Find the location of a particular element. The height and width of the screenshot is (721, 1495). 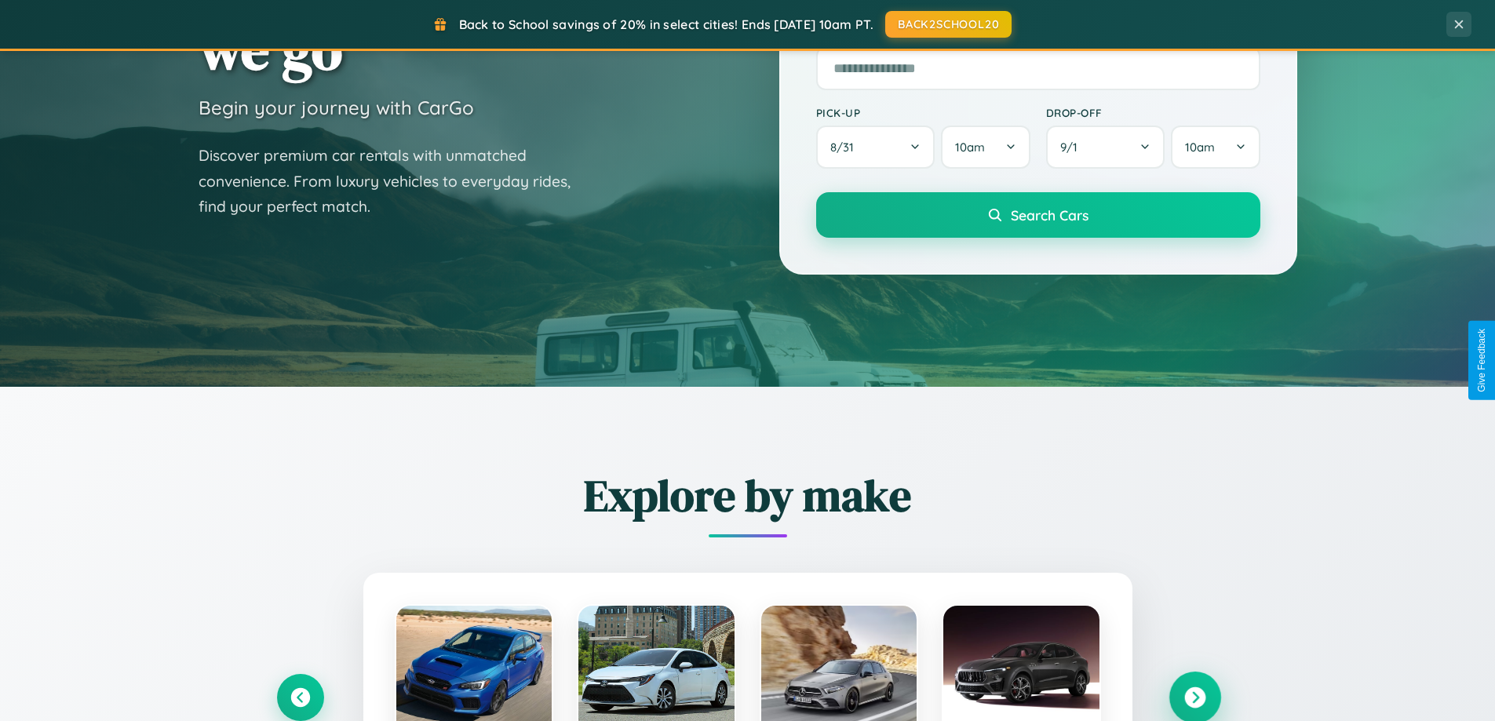

button: 8/31 is located at coordinates (876, 147).